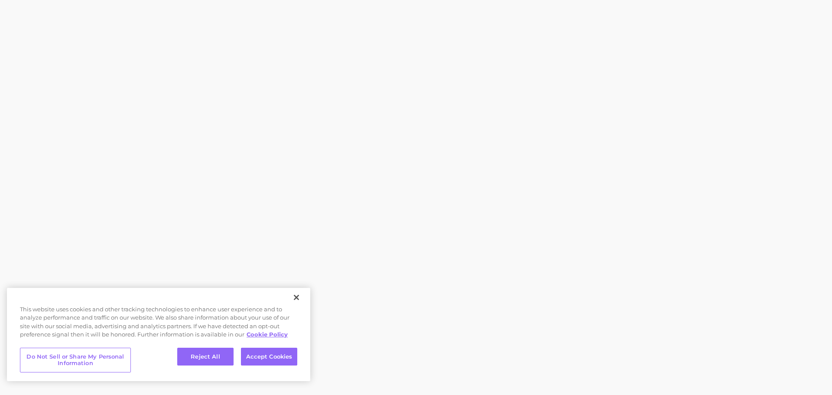 Image resolution: width=832 pixels, height=395 pixels. I want to click on button: Do Not Sell or Share My Personal Information, so click(75, 359).